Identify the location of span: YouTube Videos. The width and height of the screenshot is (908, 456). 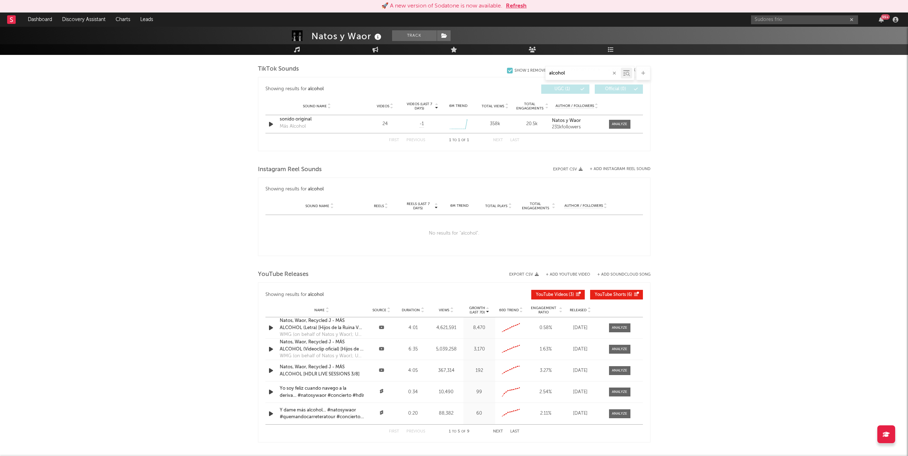
(551, 295).